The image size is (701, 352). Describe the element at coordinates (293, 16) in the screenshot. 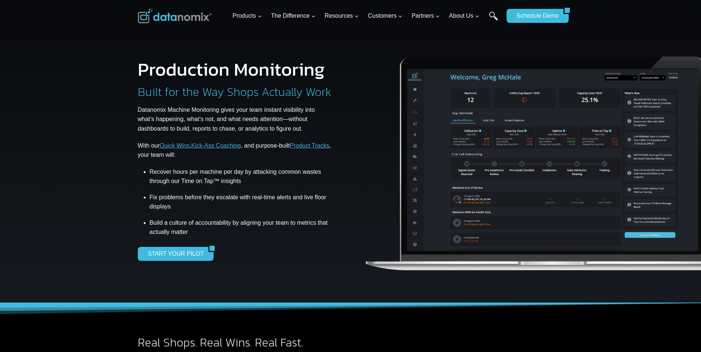

I see `span: The Difference` at that location.